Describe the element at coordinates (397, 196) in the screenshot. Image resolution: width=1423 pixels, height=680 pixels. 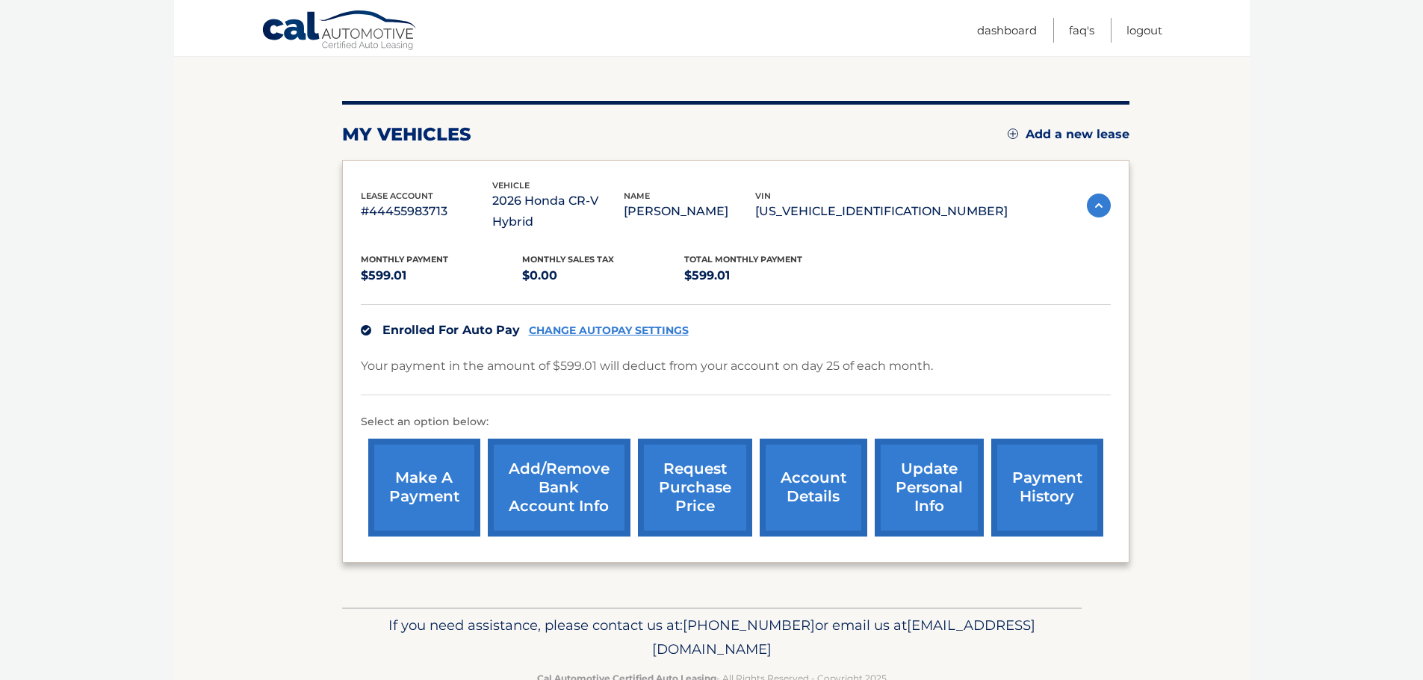
I see `span: lease account` at that location.